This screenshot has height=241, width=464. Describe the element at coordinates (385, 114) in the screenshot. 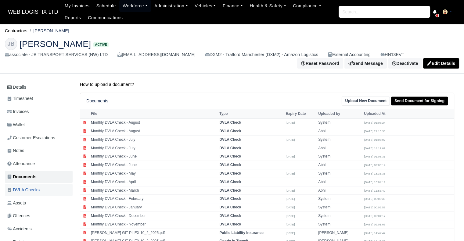

I see `th: Uploaded At` at that location.